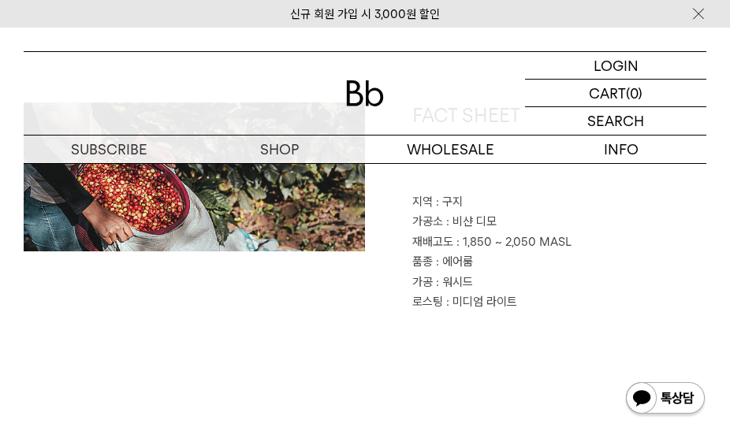 This screenshot has height=442, width=730. What do you see at coordinates (109, 149) in the screenshot?
I see `a: SUBSCRIBE` at bounding box center [109, 149].